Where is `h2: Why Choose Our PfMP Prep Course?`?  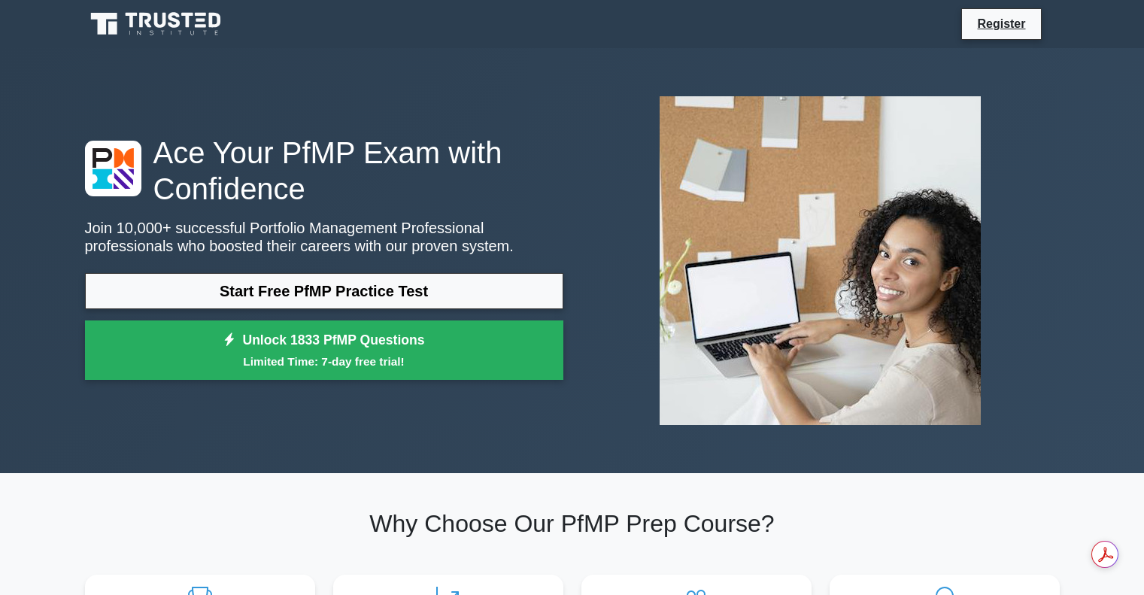
h2: Why Choose Our PfMP Prep Course? is located at coordinates (572, 524).